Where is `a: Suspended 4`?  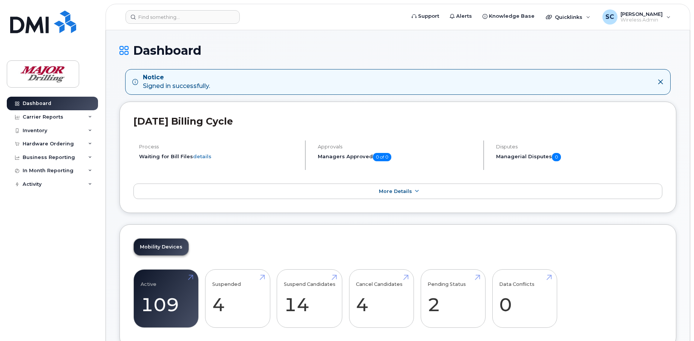
a: Suspended 4 is located at coordinates (238, 298).